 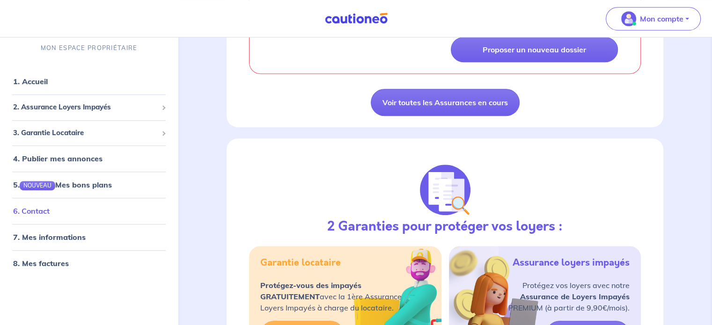 What do you see at coordinates (445, 103) in the screenshot?
I see `a: Voir toutes les Assurances en cours` at bounding box center [445, 103].